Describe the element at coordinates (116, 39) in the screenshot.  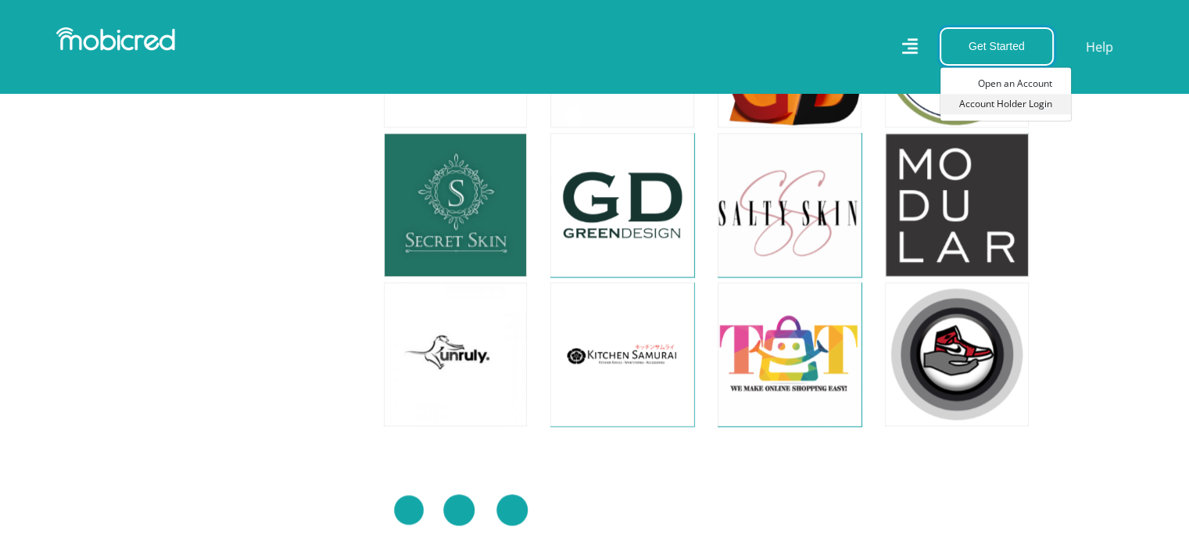
I see `img: Mobicred` at that location.